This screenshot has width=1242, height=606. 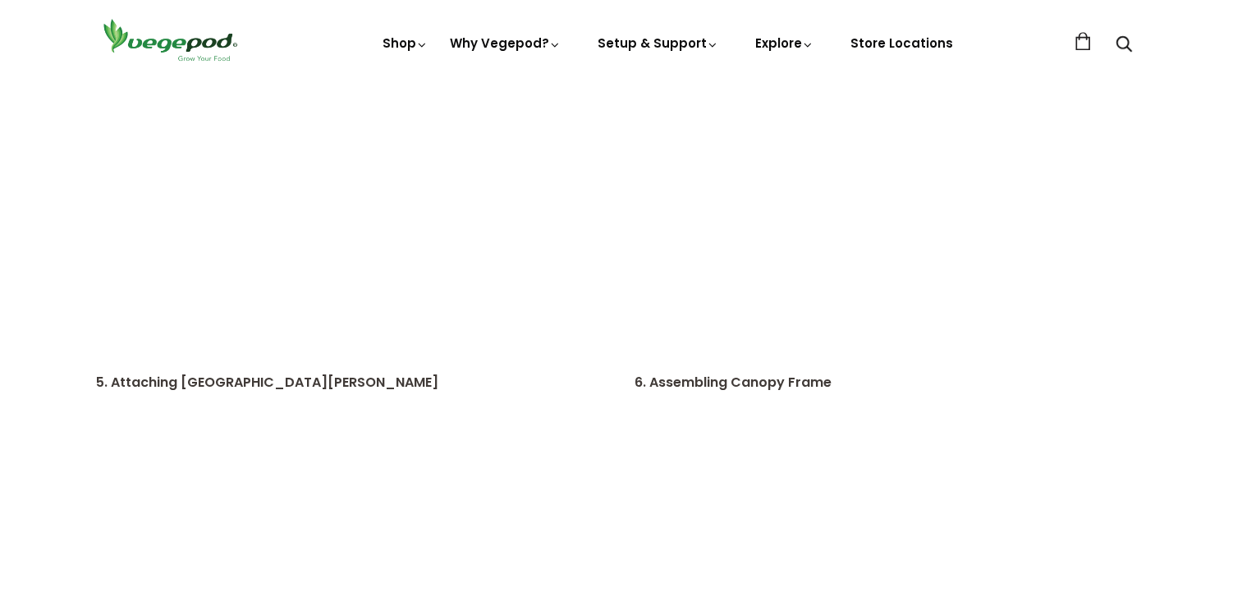 I want to click on a: Store Locations, so click(x=901, y=43).